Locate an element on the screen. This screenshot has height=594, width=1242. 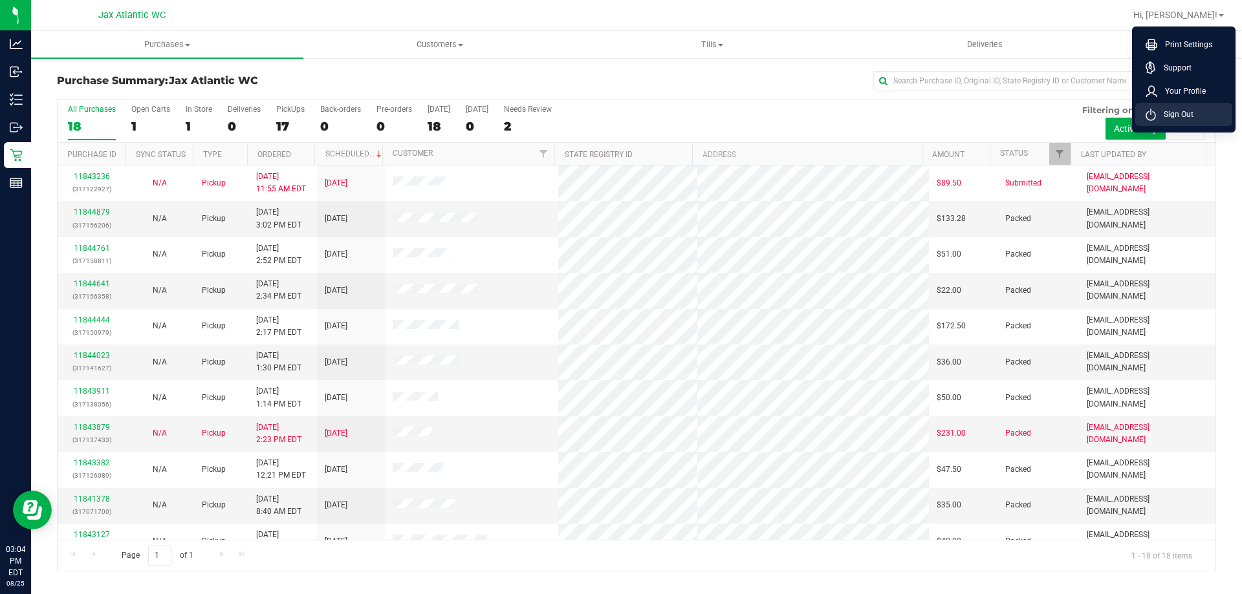
a: Amount is located at coordinates (948, 155).